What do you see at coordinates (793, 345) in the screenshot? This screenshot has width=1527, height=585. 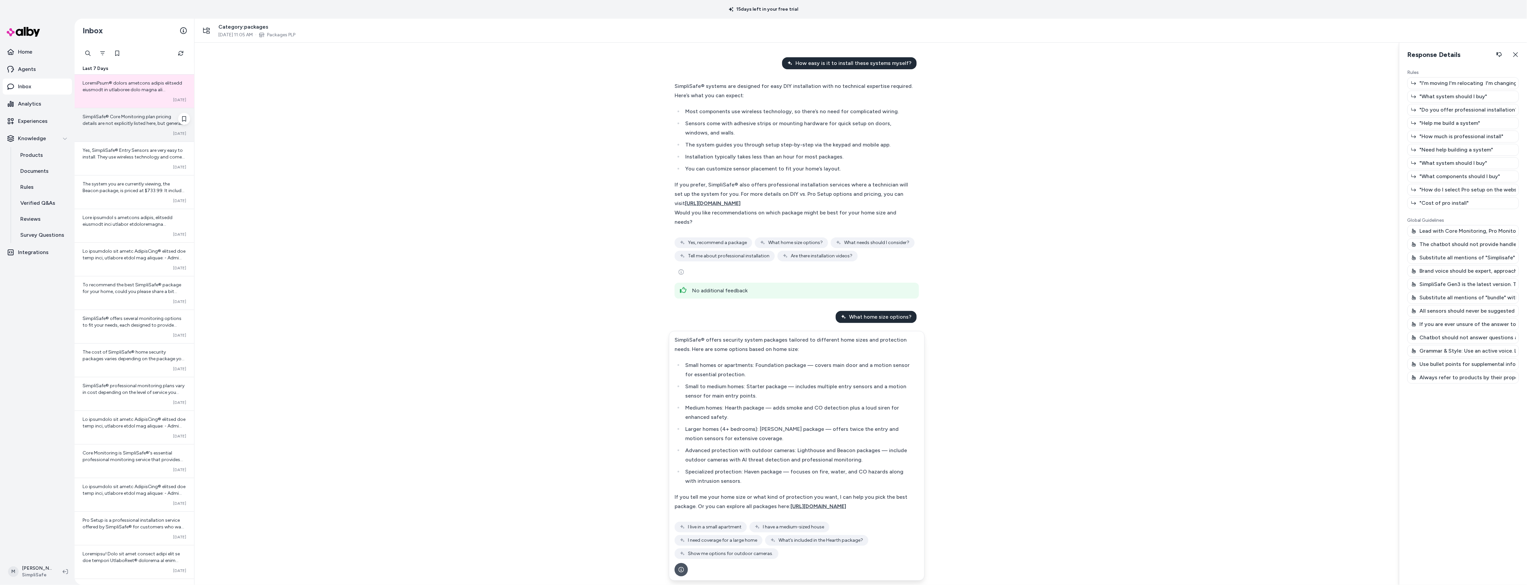 I see `div: SimpliSafe® offers security system packages tailored to different home sizes and protection needs...` at bounding box center [793, 345].